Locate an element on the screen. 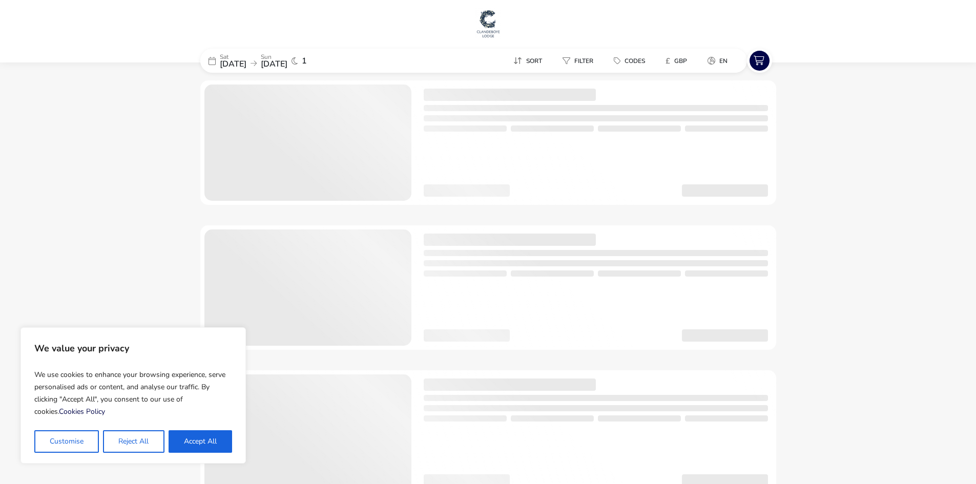 The height and width of the screenshot is (484, 976). div: We value your privacy is located at coordinates (133, 395).